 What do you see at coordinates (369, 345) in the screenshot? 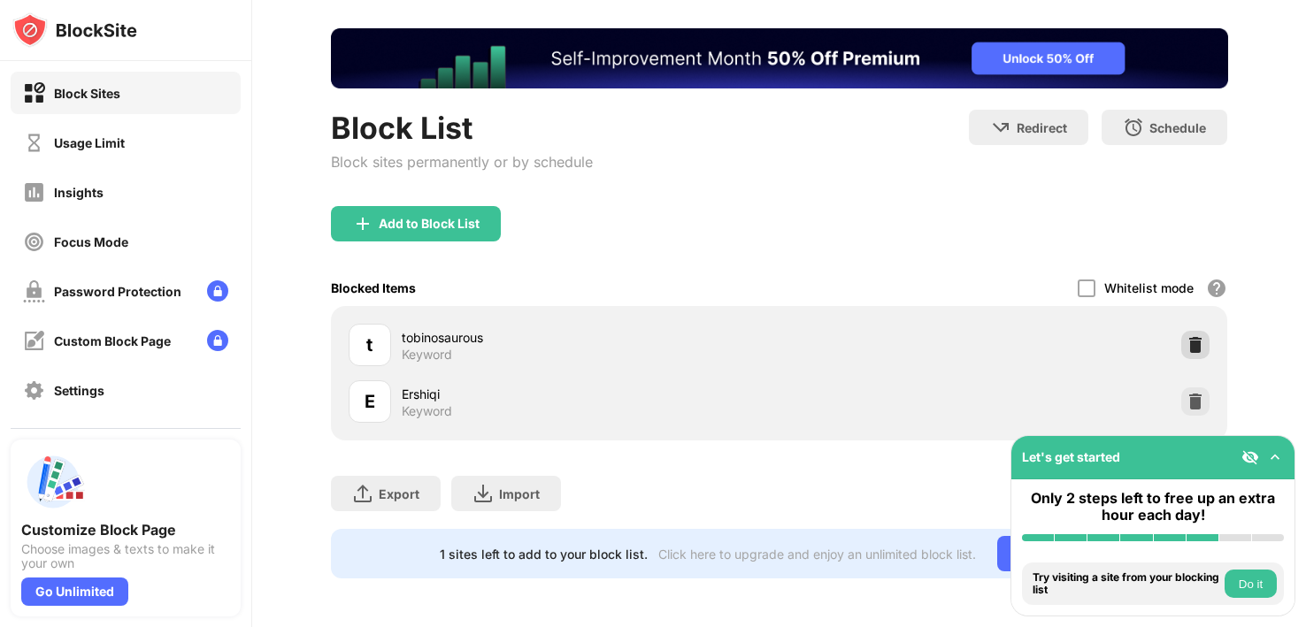
I see `div: t` at bounding box center [369, 345].